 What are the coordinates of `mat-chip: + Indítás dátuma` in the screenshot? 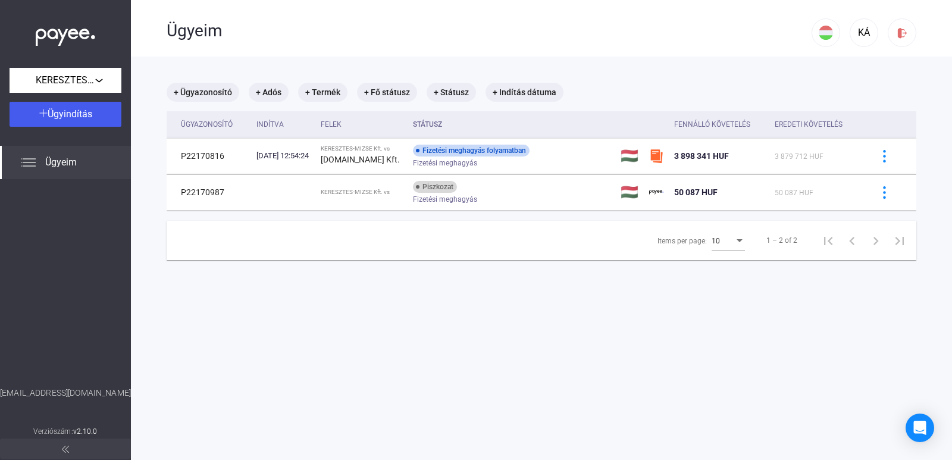 It's located at (524, 92).